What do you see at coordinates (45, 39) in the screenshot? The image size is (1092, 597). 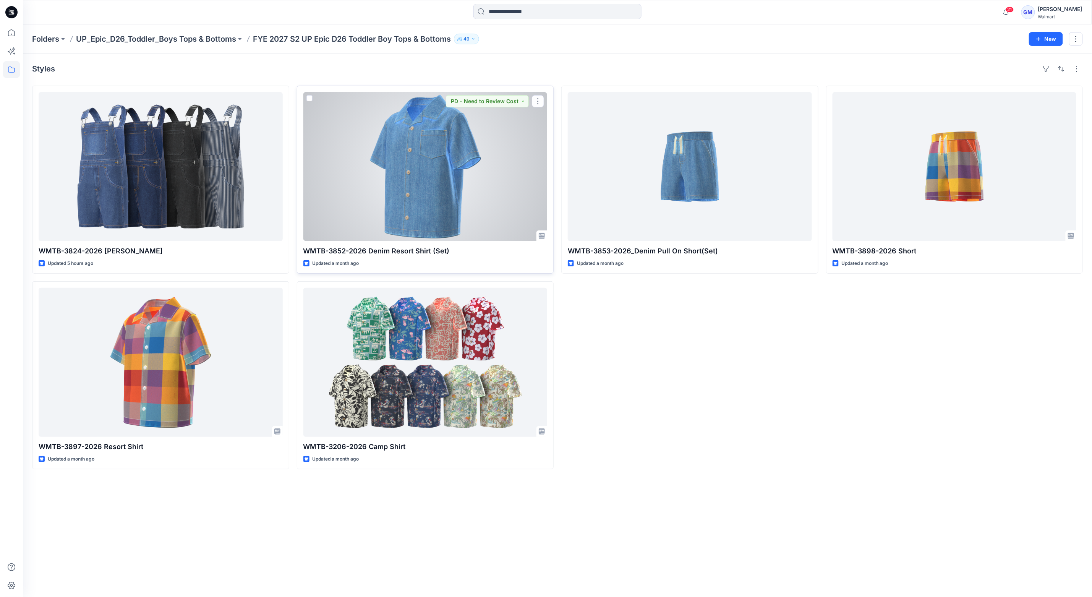 I see `a: Folders` at bounding box center [45, 39].